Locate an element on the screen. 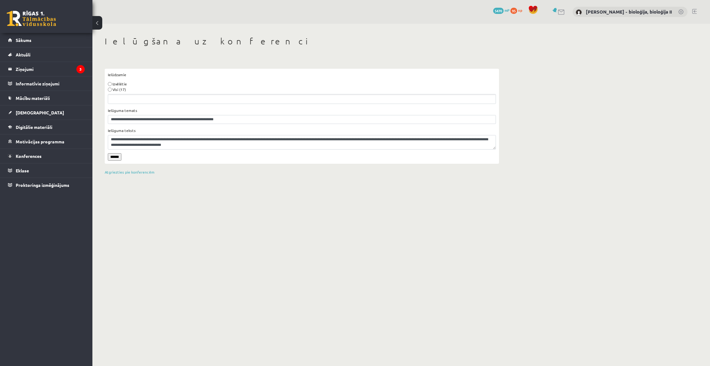 The width and height of the screenshot is (710, 366). i: 3 is located at coordinates (80, 69).